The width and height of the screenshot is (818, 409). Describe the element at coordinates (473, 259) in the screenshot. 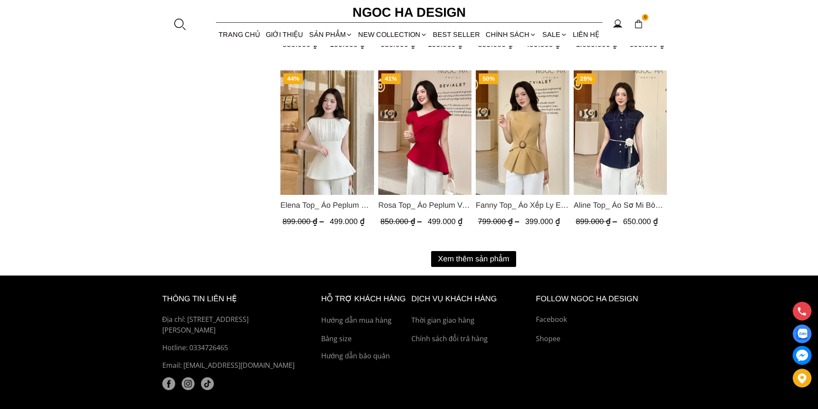

I see `button: Xem thêm sản phẩm` at that location.